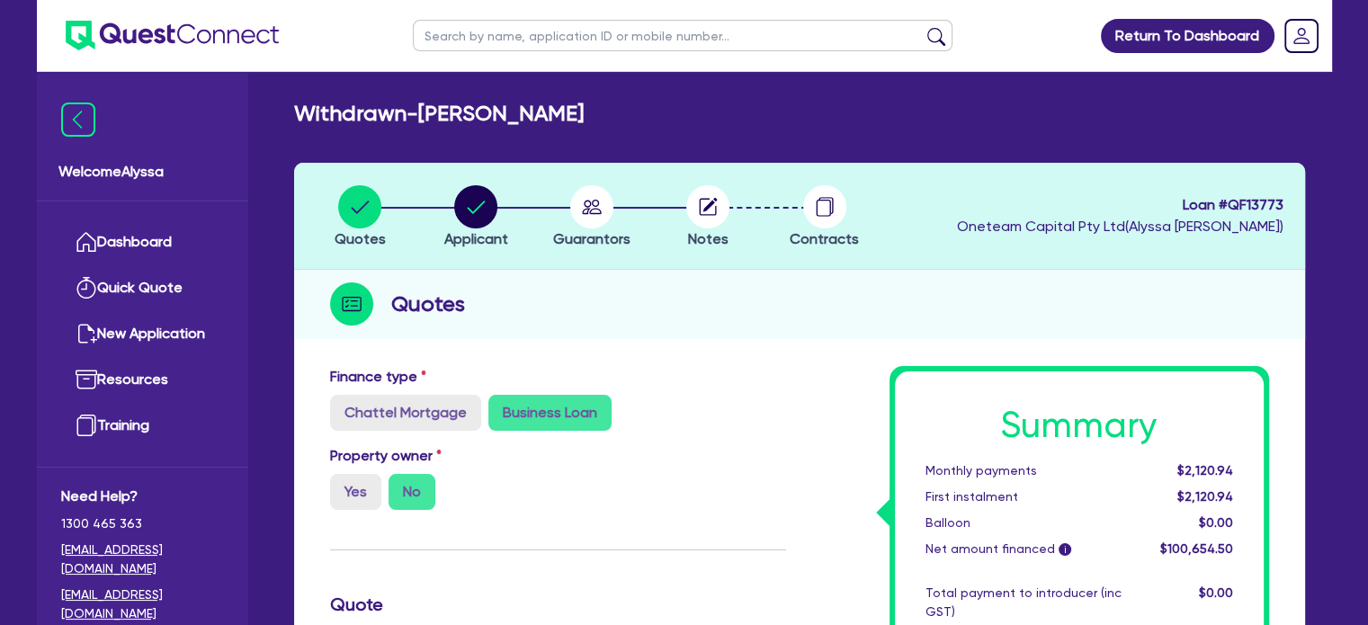 The width and height of the screenshot is (1368, 625). I want to click on button: Quotes, so click(360, 218).